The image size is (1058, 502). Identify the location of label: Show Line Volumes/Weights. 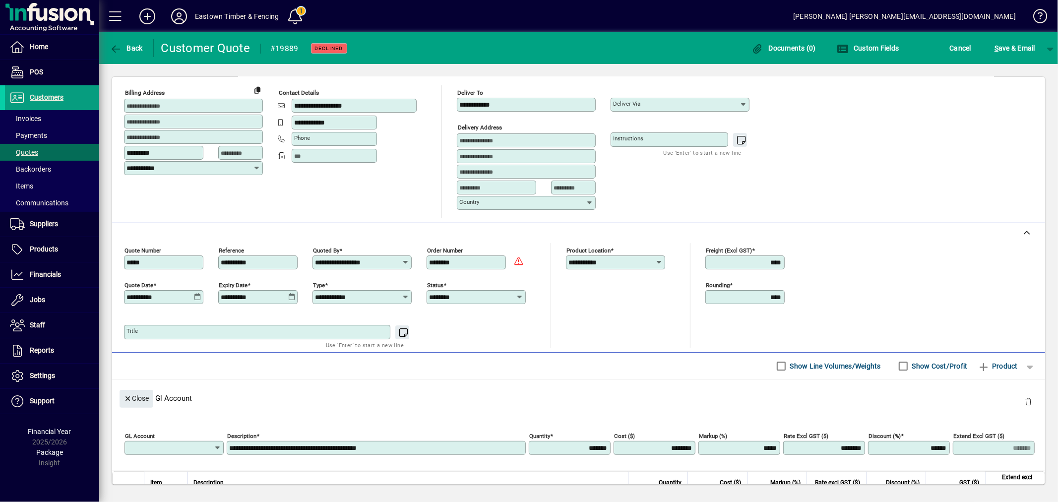
(835, 366).